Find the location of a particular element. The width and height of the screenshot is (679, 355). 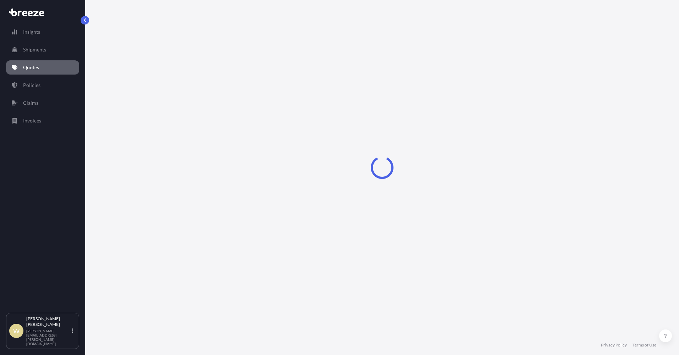

p: Quotes is located at coordinates (31, 68).